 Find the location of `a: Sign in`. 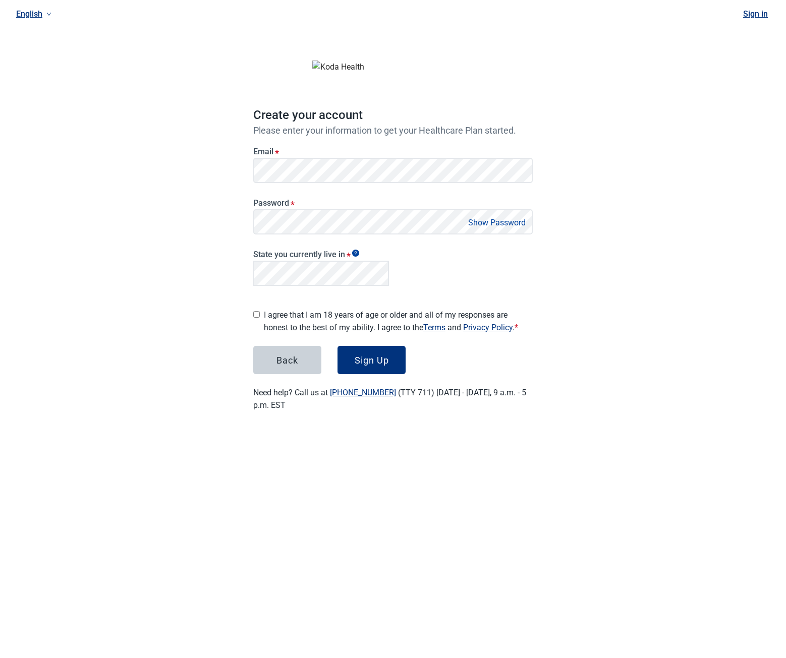

a: Sign in is located at coordinates (755, 14).